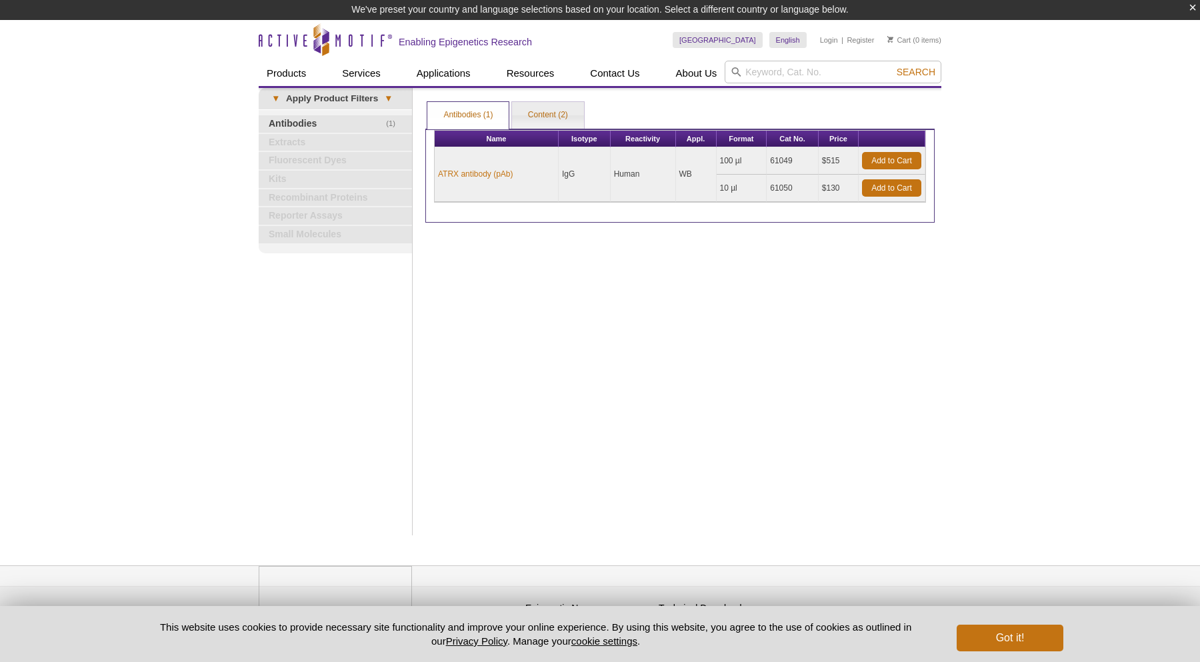  Describe the element at coordinates (788, 40) in the screenshot. I see `a: English` at that location.